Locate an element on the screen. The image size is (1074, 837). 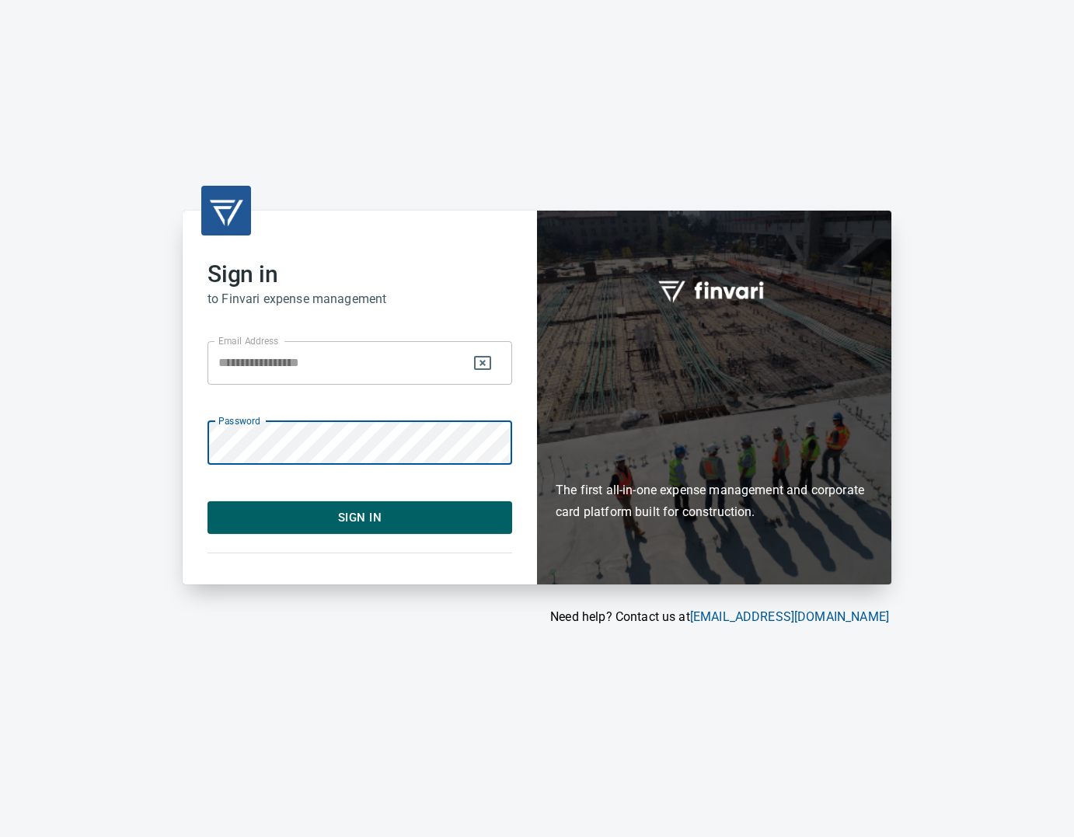
h2: Sign in is located at coordinates (360, 274).